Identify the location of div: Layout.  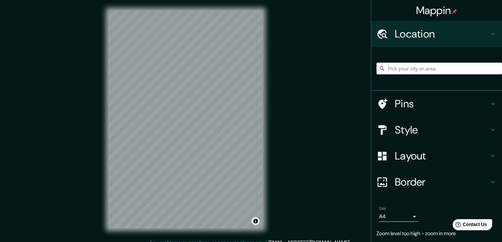
(436, 156).